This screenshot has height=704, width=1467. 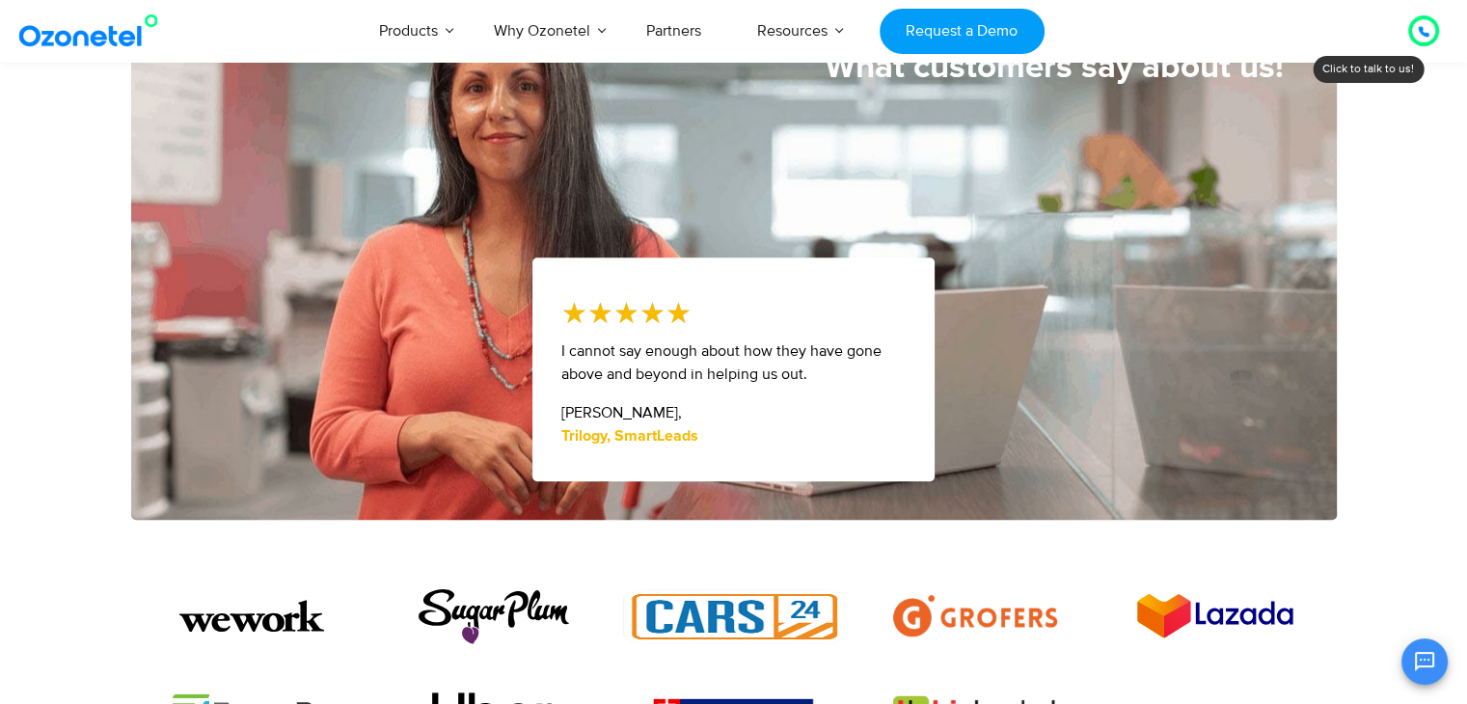 I want to click on h5: What customers say about us!, so click(x=707, y=67).